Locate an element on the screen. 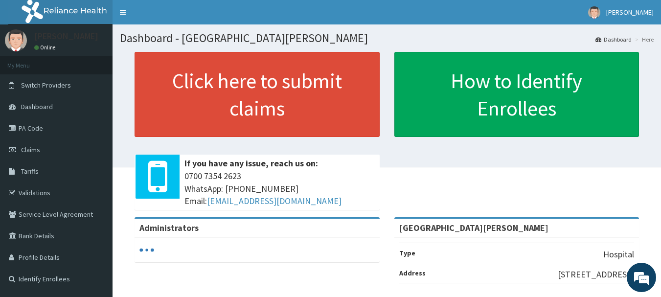 This screenshot has width=661, height=297. a: Dashboard is located at coordinates (614, 39).